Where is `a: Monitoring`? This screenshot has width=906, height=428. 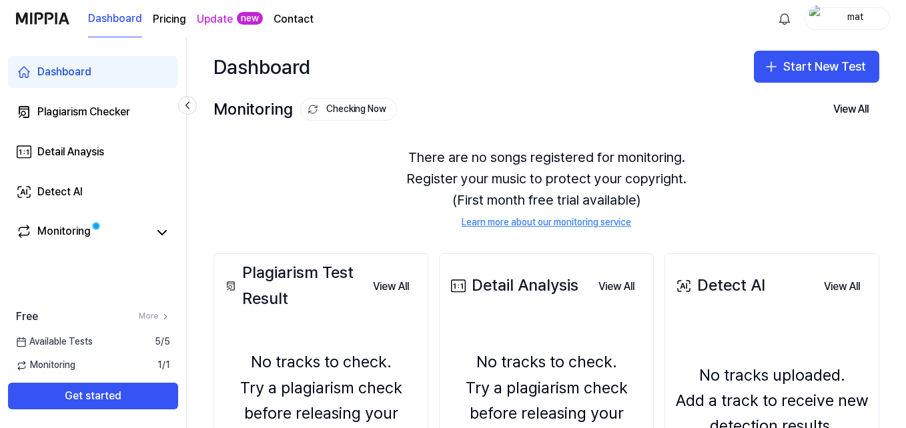
a: Monitoring is located at coordinates (82, 233).